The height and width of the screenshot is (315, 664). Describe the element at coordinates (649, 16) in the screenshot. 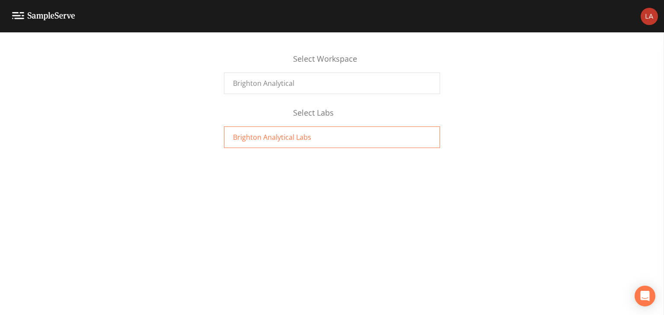

I see `img: bd2ccfa184a129701e0c260bc3a09f9b` at that location.